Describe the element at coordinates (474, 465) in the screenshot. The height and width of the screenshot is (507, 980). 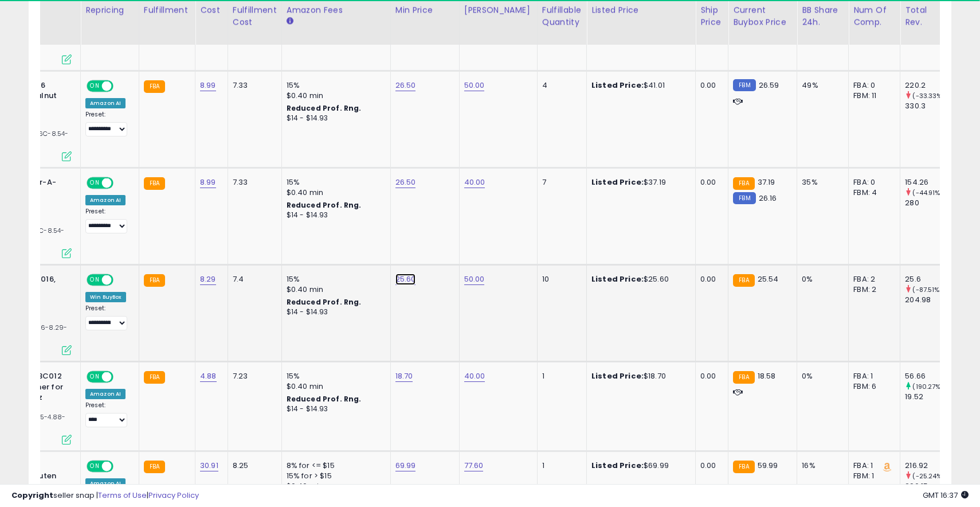
I see `a: 77.60` at that location.